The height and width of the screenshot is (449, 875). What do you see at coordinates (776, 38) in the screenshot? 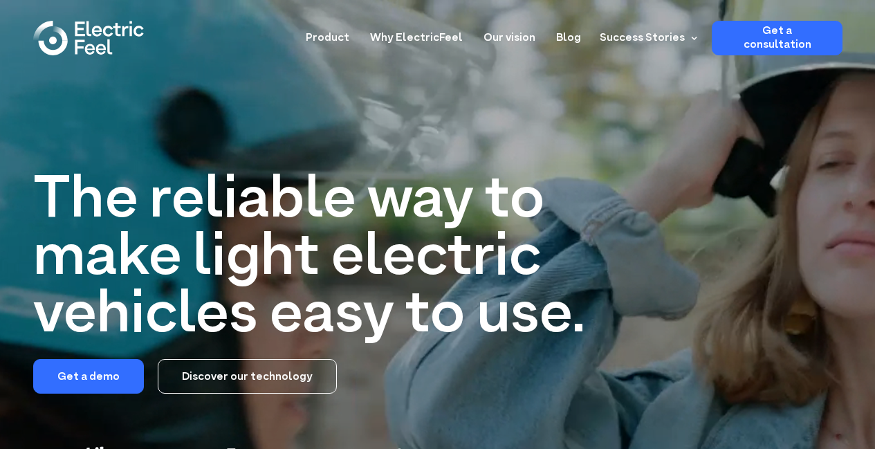
I see `a: Get a consultation` at bounding box center [776, 38].